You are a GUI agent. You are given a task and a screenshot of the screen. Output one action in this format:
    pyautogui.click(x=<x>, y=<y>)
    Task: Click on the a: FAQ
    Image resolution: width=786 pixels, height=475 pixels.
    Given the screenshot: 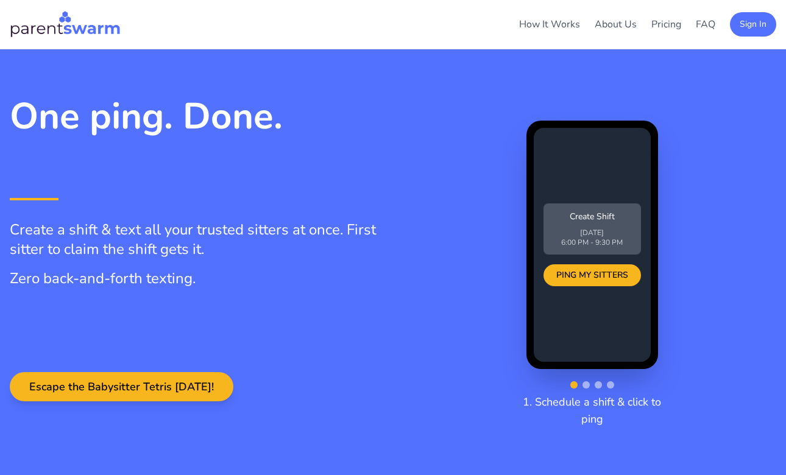 What is the action you would take?
    pyautogui.click(x=705, y=24)
    